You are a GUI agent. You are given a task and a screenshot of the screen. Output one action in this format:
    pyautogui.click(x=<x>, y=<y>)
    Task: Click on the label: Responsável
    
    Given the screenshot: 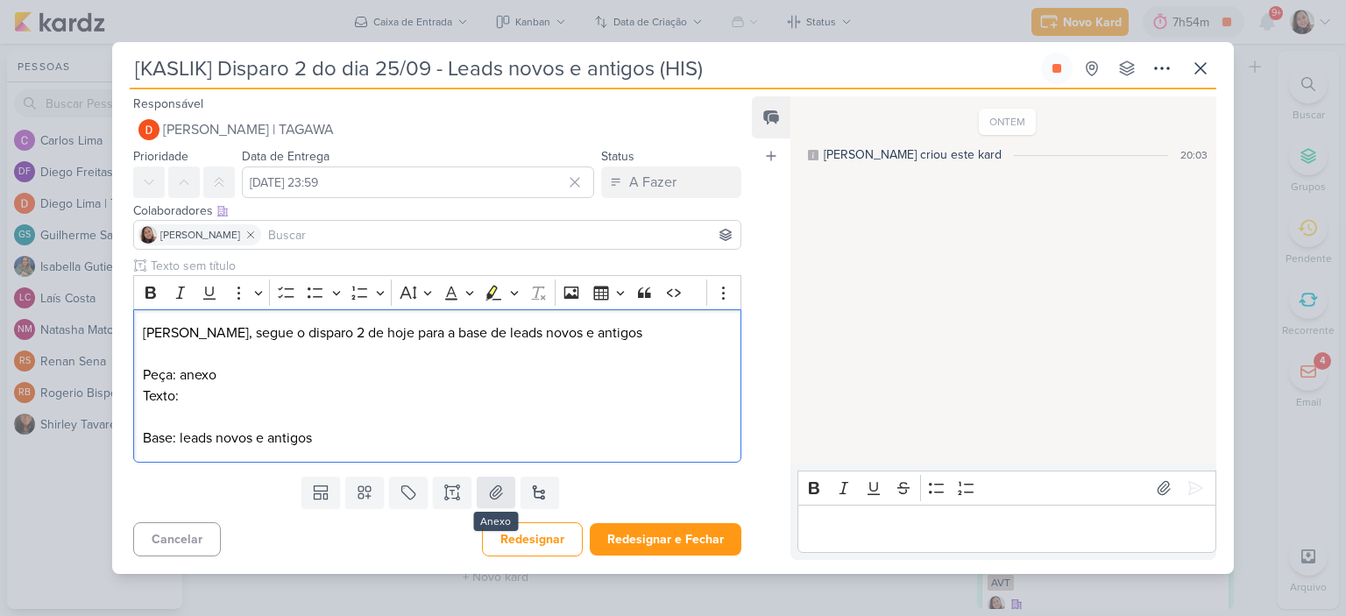 What is the action you would take?
    pyautogui.click(x=168, y=103)
    